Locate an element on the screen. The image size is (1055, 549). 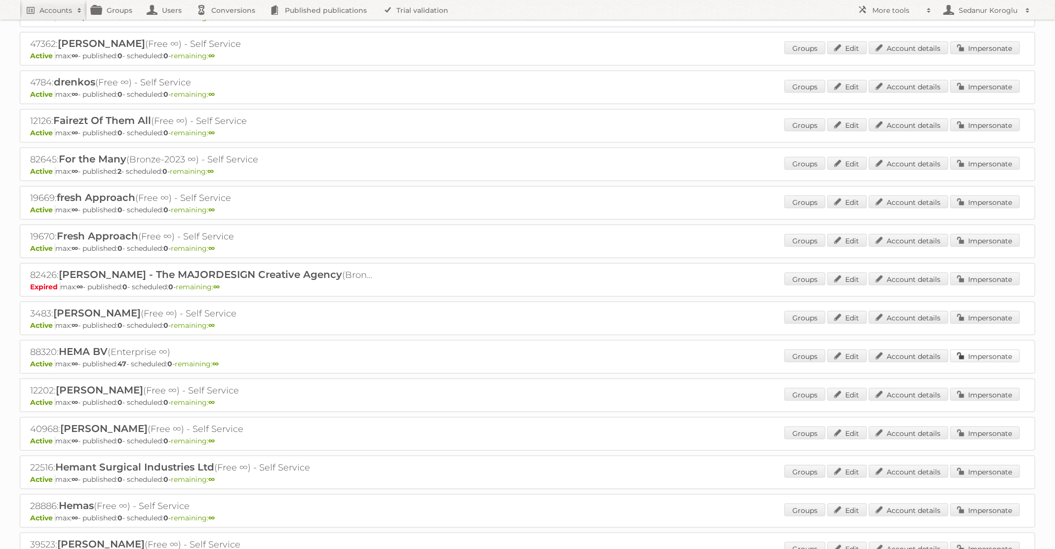
h2: 40968: (Free ∞) - Self Service is located at coordinates (203, 429).